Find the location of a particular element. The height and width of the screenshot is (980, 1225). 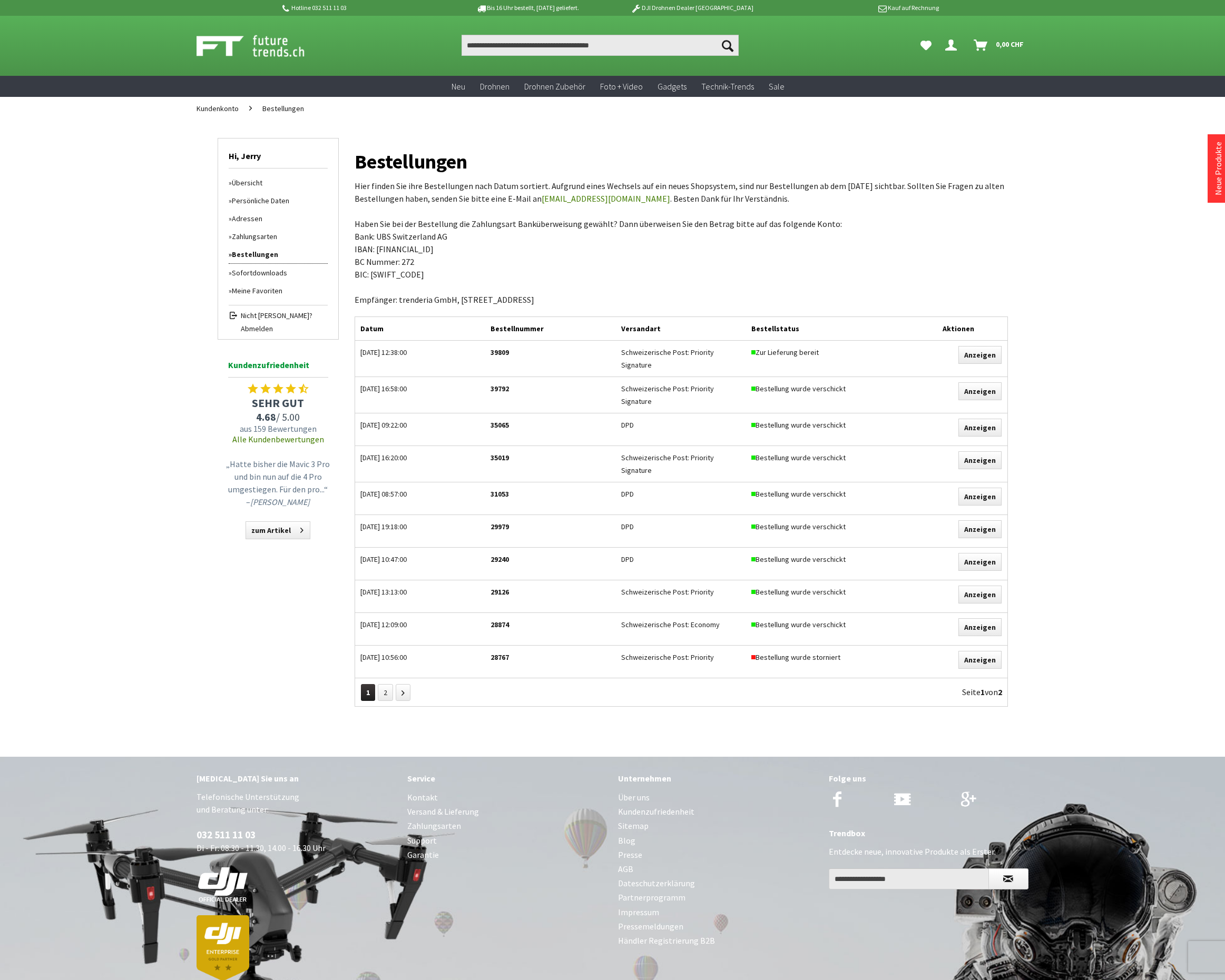

div: Versandart is located at coordinates (682, 328).